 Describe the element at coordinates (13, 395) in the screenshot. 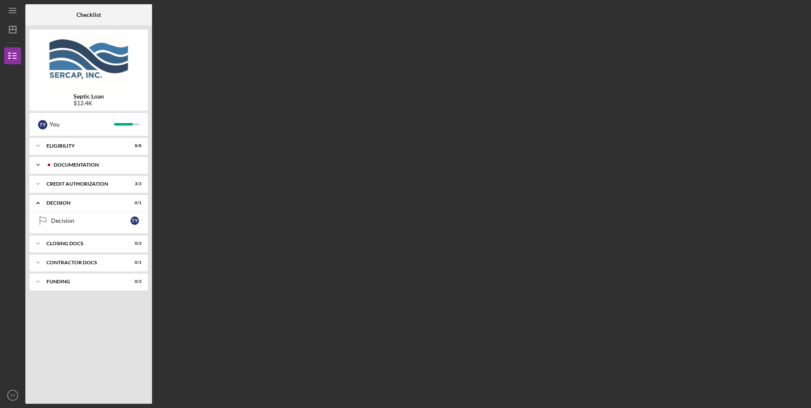

I see `button: TY` at that location.